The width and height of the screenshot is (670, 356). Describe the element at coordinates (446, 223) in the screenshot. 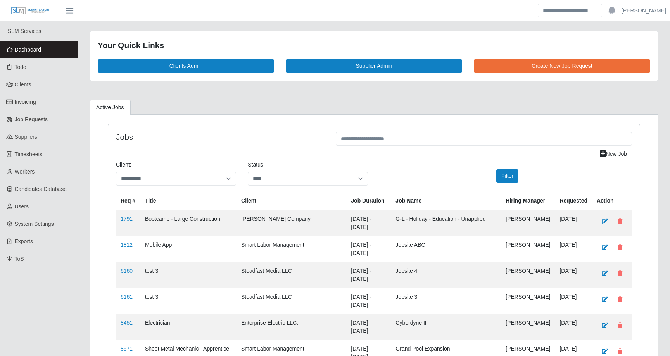

I see `td: G-L - Holiday - Education - Unapplied` at that location.